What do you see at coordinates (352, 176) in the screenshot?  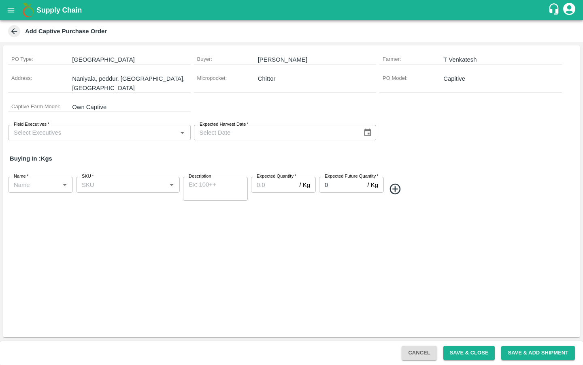 I see `label: Expected Future Quantity` at bounding box center [352, 176].